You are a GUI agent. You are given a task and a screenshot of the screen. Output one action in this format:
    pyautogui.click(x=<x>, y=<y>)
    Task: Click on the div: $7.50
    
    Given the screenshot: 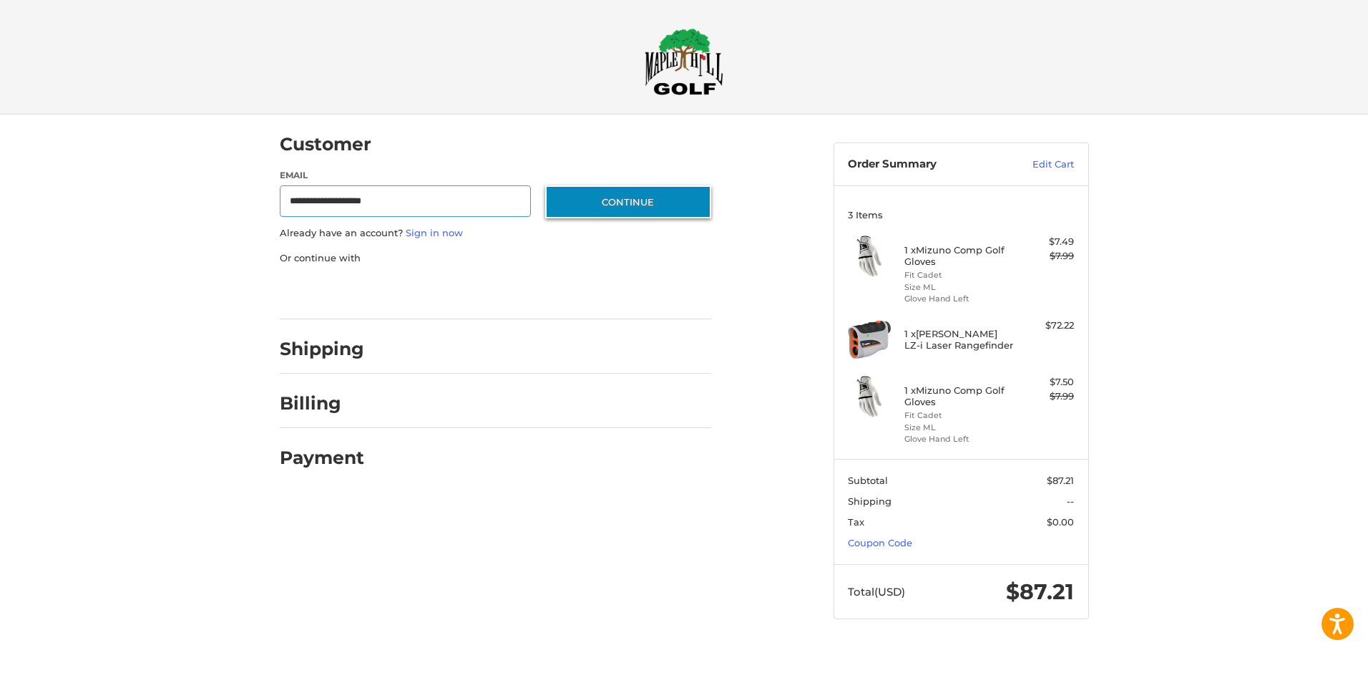 What is the action you would take?
    pyautogui.click(x=1046, y=382)
    